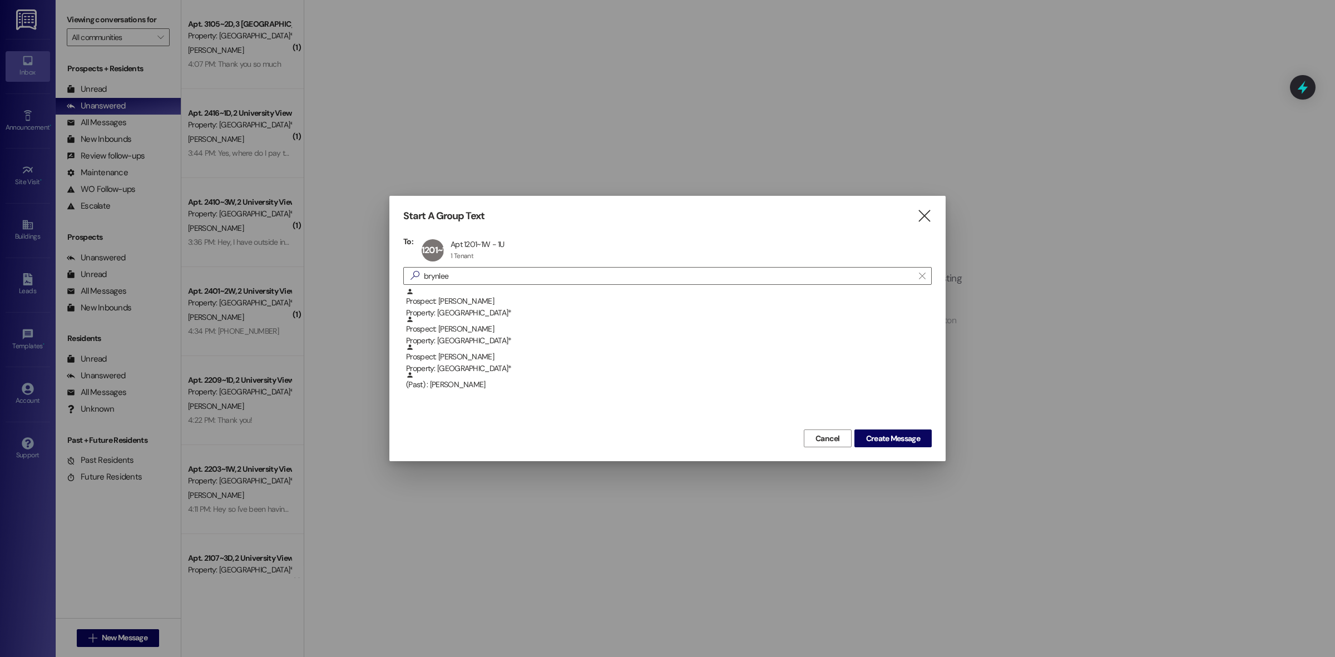 Image resolution: width=1335 pixels, height=657 pixels. Describe the element at coordinates (828, 438) in the screenshot. I see `span: Cancel` at that location.